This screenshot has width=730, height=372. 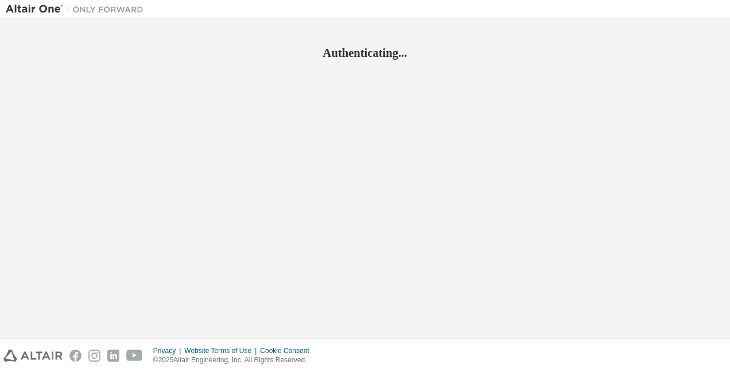 I want to click on img: instagram.svg, so click(x=94, y=355).